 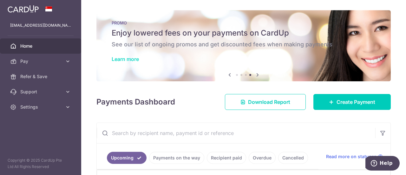 What do you see at coordinates (243, 46) in the screenshot?
I see `img: Latest Promos banner` at bounding box center [243, 46].